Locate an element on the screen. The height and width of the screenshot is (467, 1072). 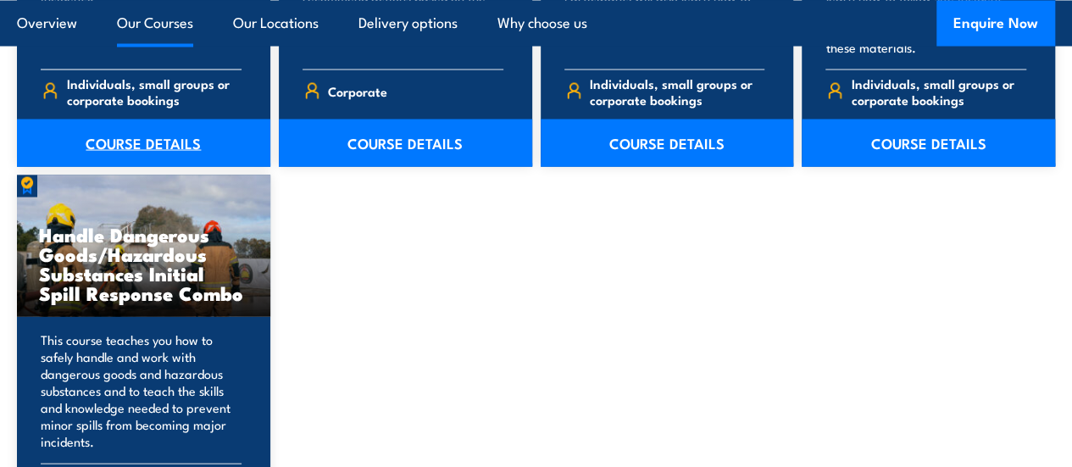
p: This course teaches you how to safely handle and work with dangerous goods and hazardous substanc... is located at coordinates (141, 390).